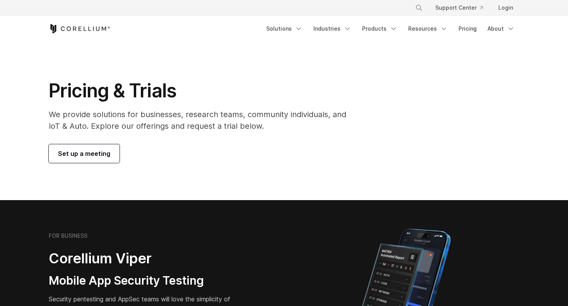  What do you see at coordinates (203, 120) in the screenshot?
I see `p: We provide solutions for businesses, research teams, community individuals, and IoT & Auto. Explo...` at bounding box center [203, 120].